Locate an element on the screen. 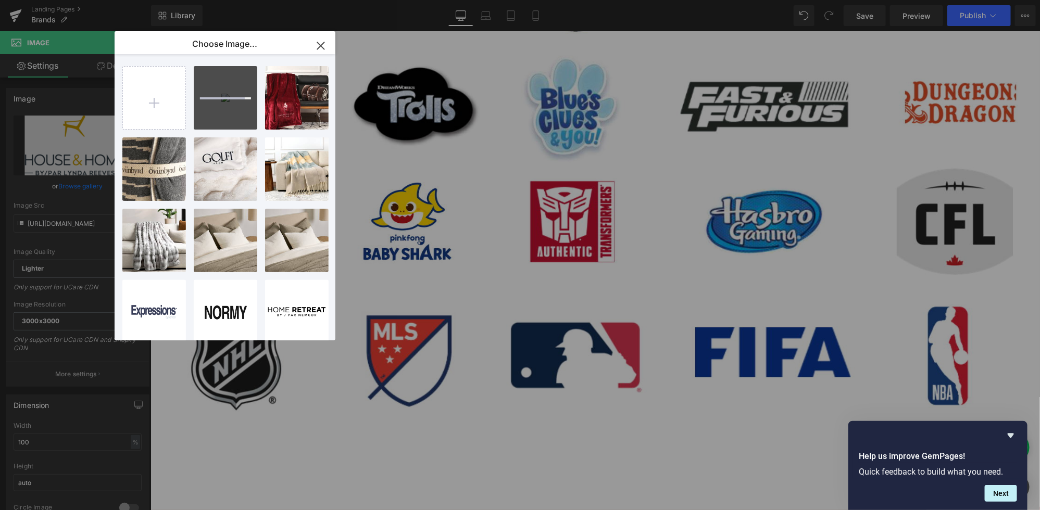 The width and height of the screenshot is (1040, 510). div: Help us improve GemPages! is located at coordinates (938, 466).